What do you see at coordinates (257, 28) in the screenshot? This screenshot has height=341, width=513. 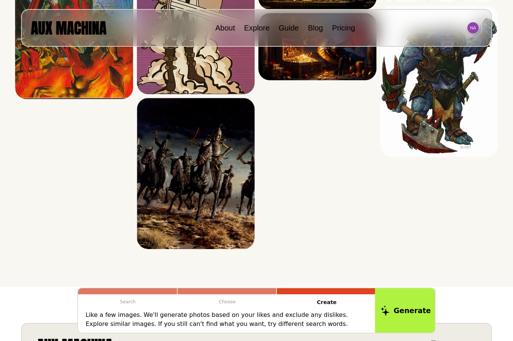 I see `a: Explore` at bounding box center [257, 28].